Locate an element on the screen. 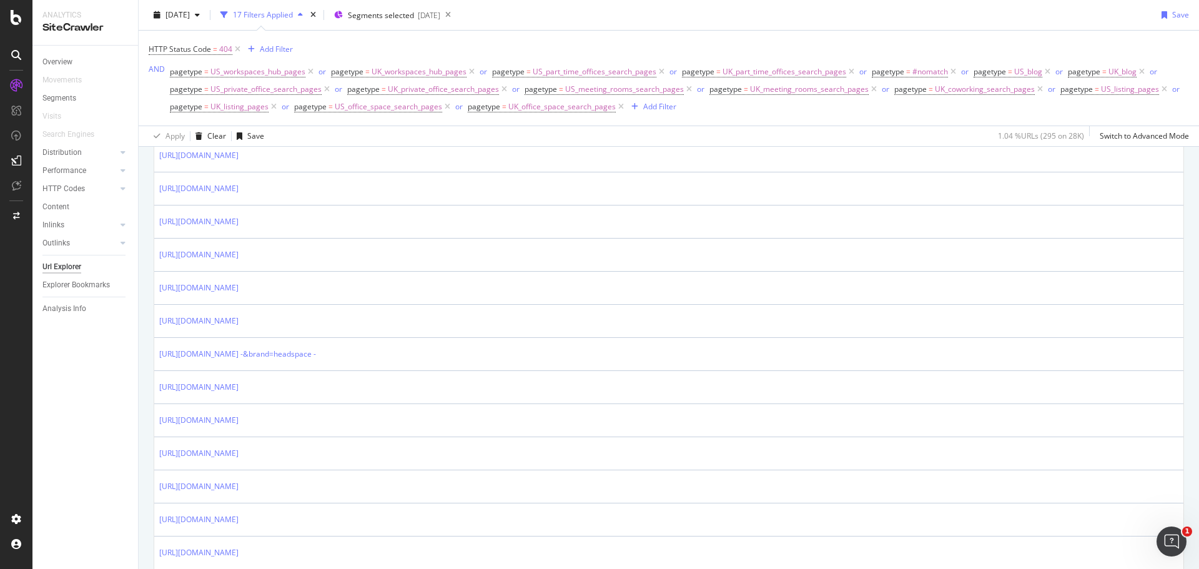  div: 17 Filters Applied is located at coordinates (263, 14).